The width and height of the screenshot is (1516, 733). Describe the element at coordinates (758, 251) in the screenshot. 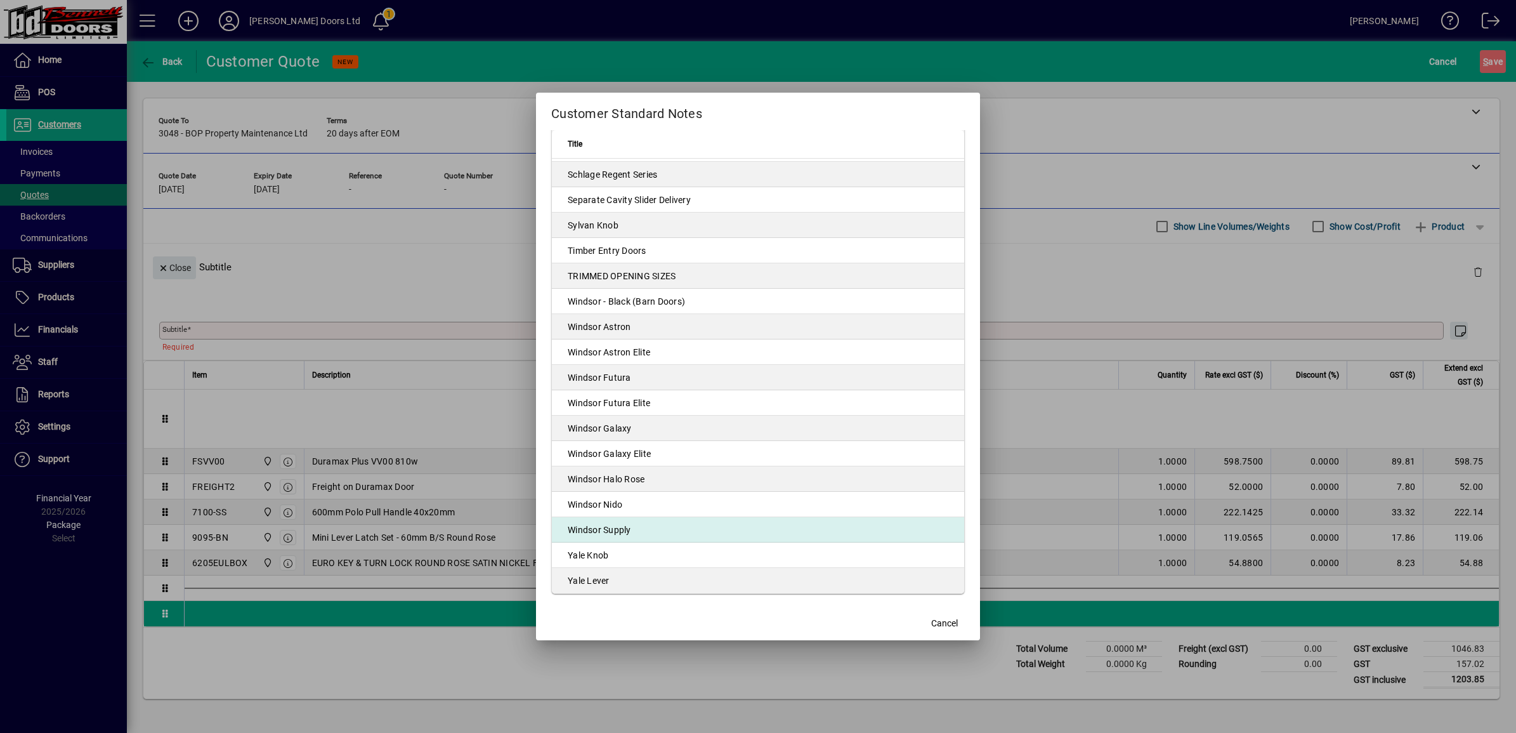

I see `td: Timber Entry Doors` at that location.